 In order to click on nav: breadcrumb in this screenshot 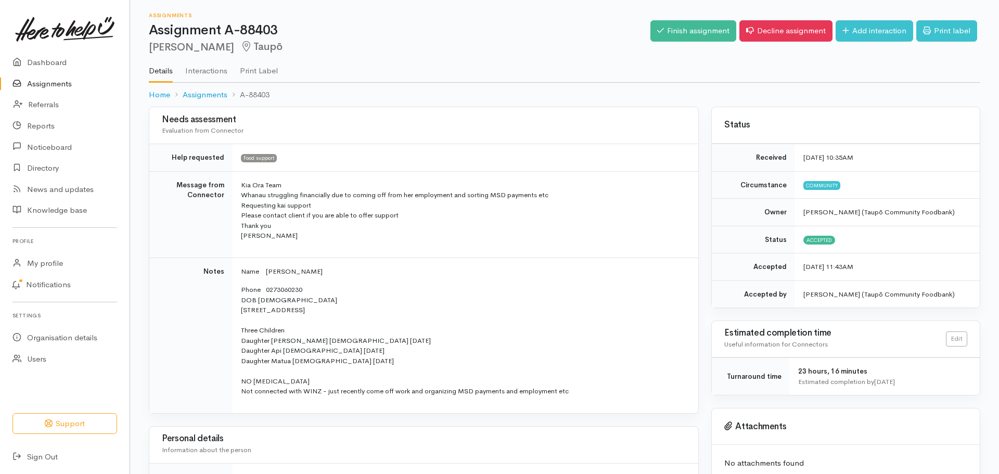, I will do `click(564, 95)`.